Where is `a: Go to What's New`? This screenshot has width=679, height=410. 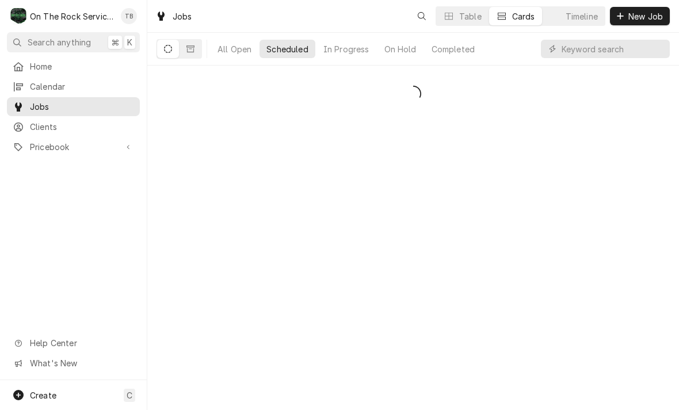
a: Go to What's New is located at coordinates (73, 363).